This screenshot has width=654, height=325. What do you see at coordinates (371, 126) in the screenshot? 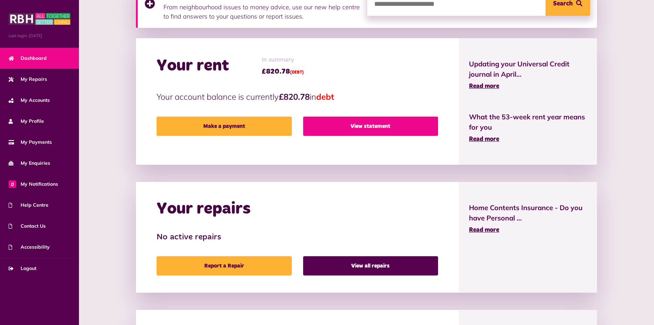
I see `a: View statement` at bounding box center [371, 126].